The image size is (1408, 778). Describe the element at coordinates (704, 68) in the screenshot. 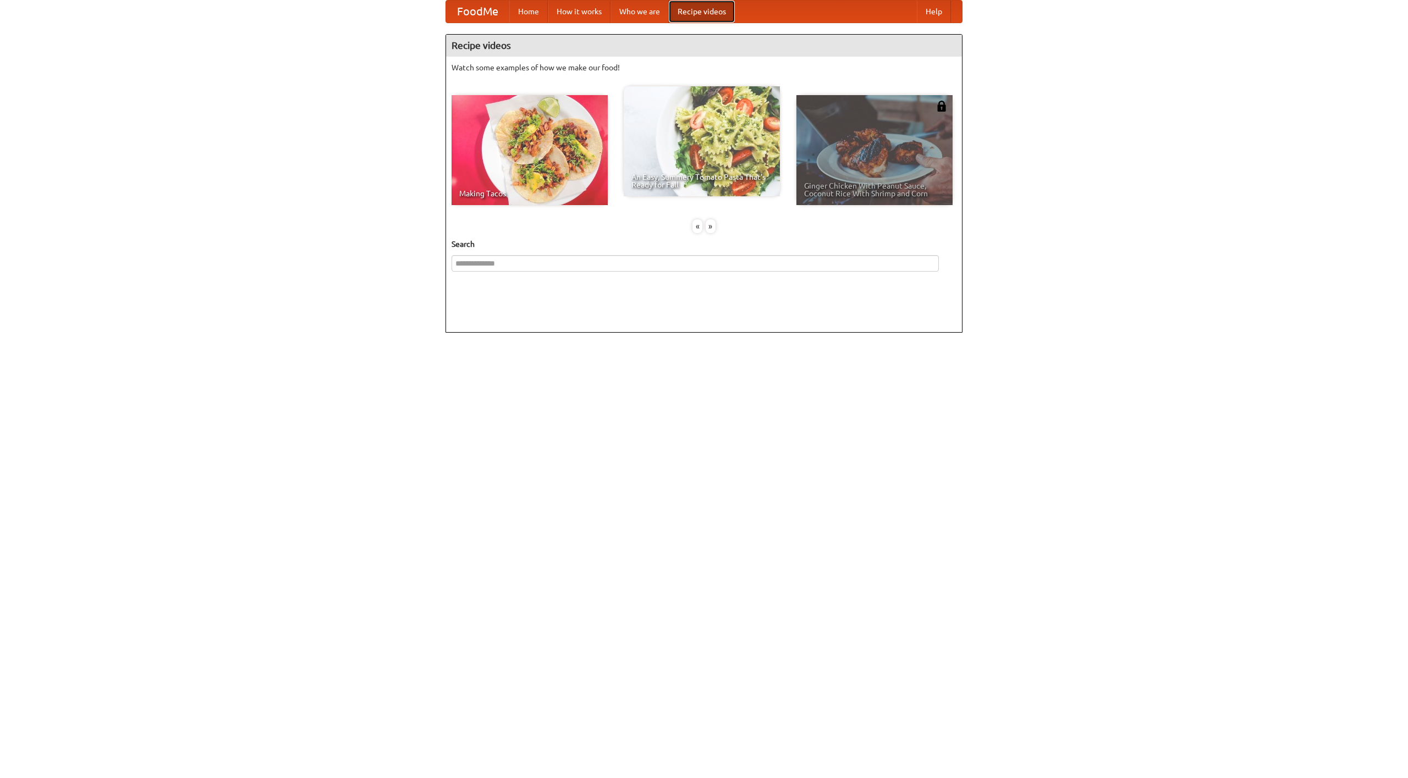

I see `p: Watch some examples of how we make our food!` at that location.